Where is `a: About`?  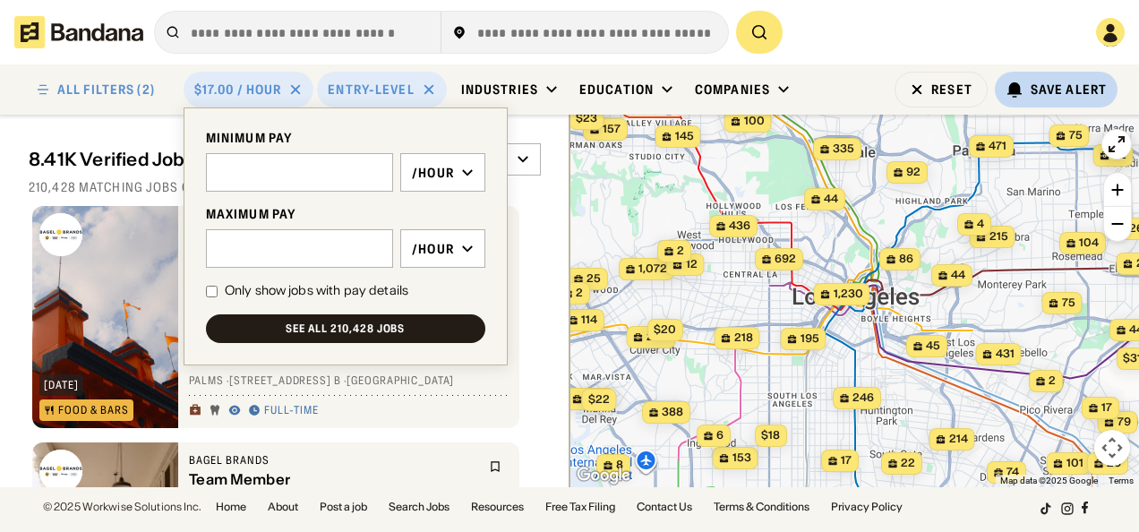 a: About is located at coordinates (283, 507).